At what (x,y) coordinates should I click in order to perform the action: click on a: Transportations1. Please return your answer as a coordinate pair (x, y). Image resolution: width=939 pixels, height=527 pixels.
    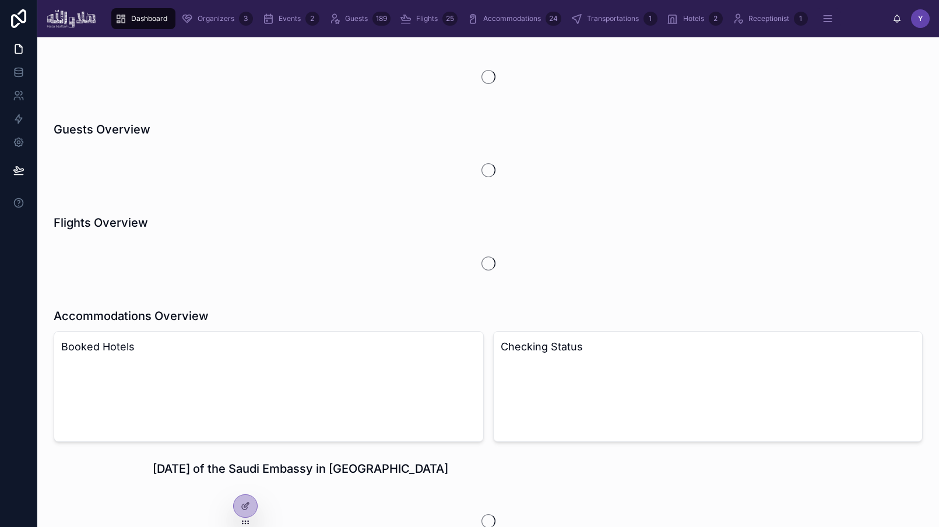
    Looking at the image, I should click on (614, 19).